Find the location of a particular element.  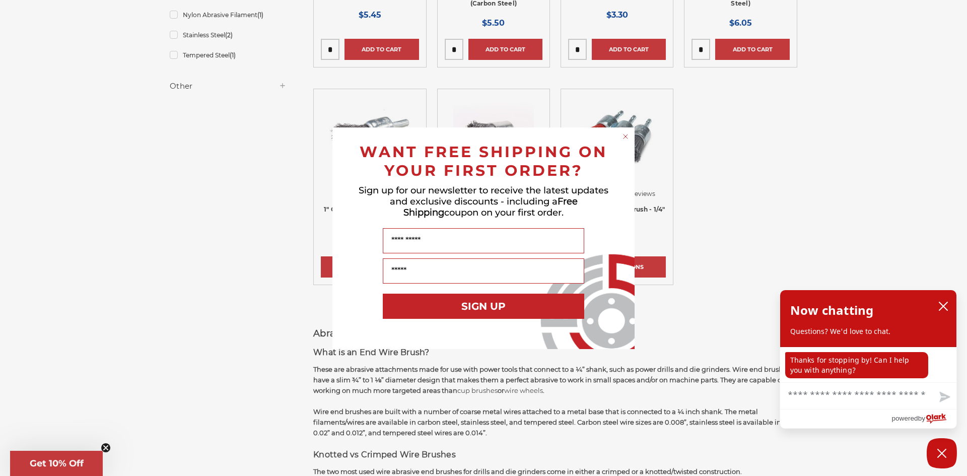

button: Close dialog is located at coordinates (625, 136).